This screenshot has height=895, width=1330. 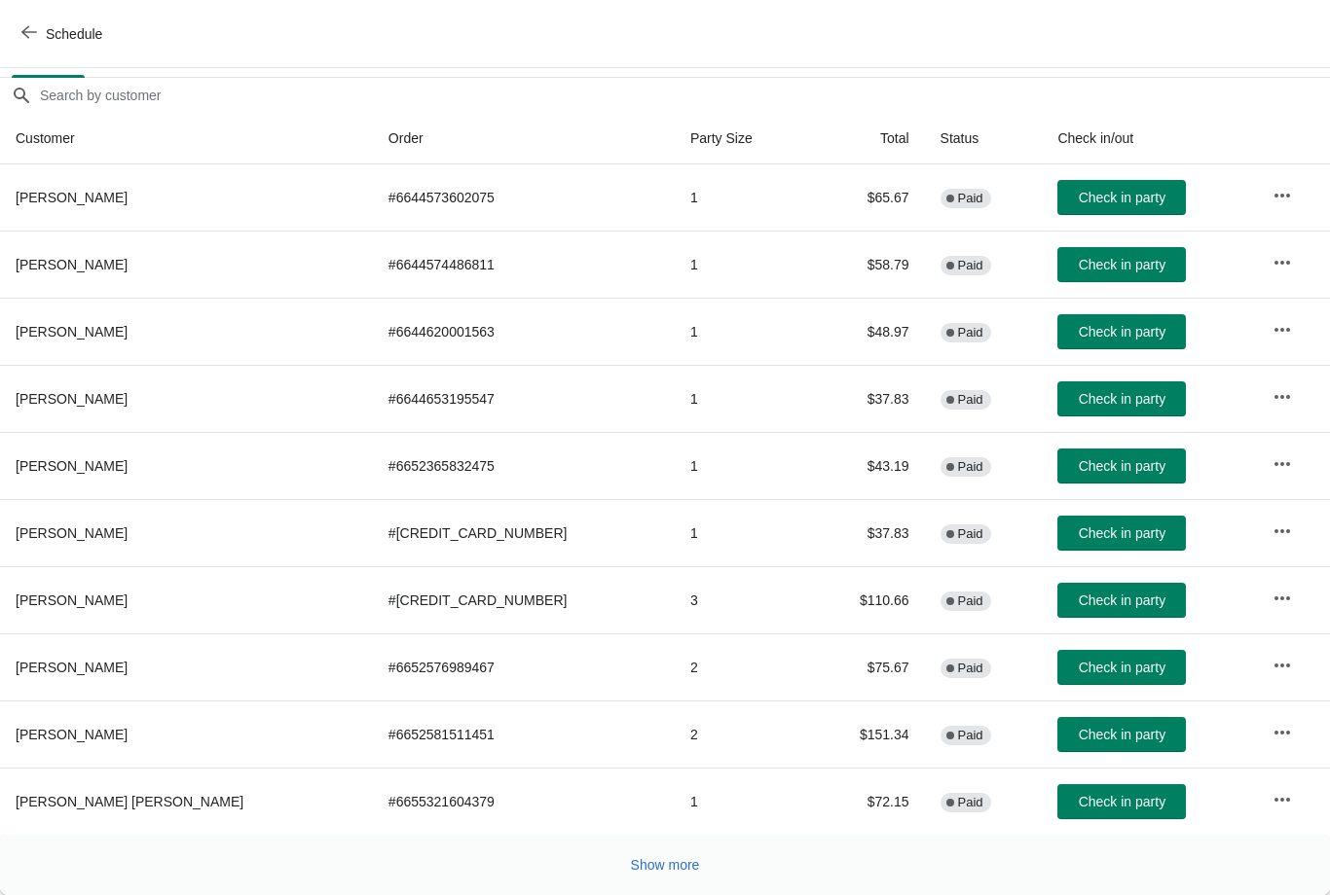 What do you see at coordinates (866, 667) in the screenshot?
I see `td: $75.67` at bounding box center [866, 667].